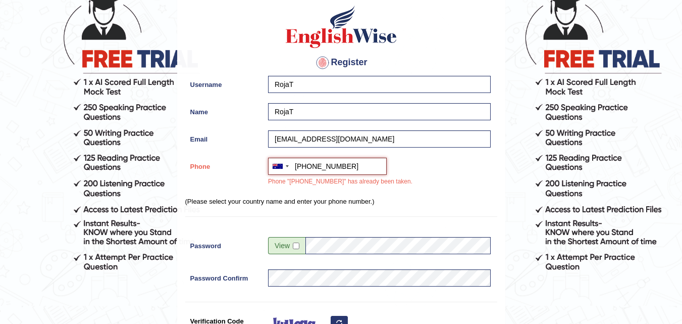  Describe the element at coordinates (341, 63) in the screenshot. I see `h4: Register` at that location.